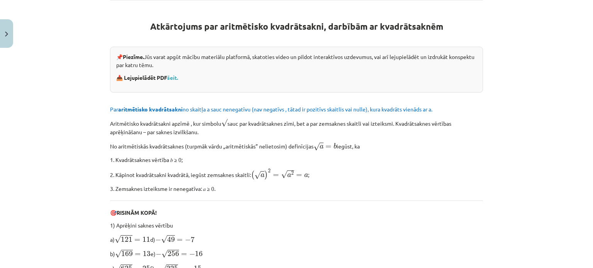 The image size is (593, 268). Describe the element at coordinates (296, 146) in the screenshot. I see `p: No aritmētiskās kvadrātsaknes (turpmāk vārdu „aritmētiskās” nelietosim) definīcijas iegūst, ka` at that location.